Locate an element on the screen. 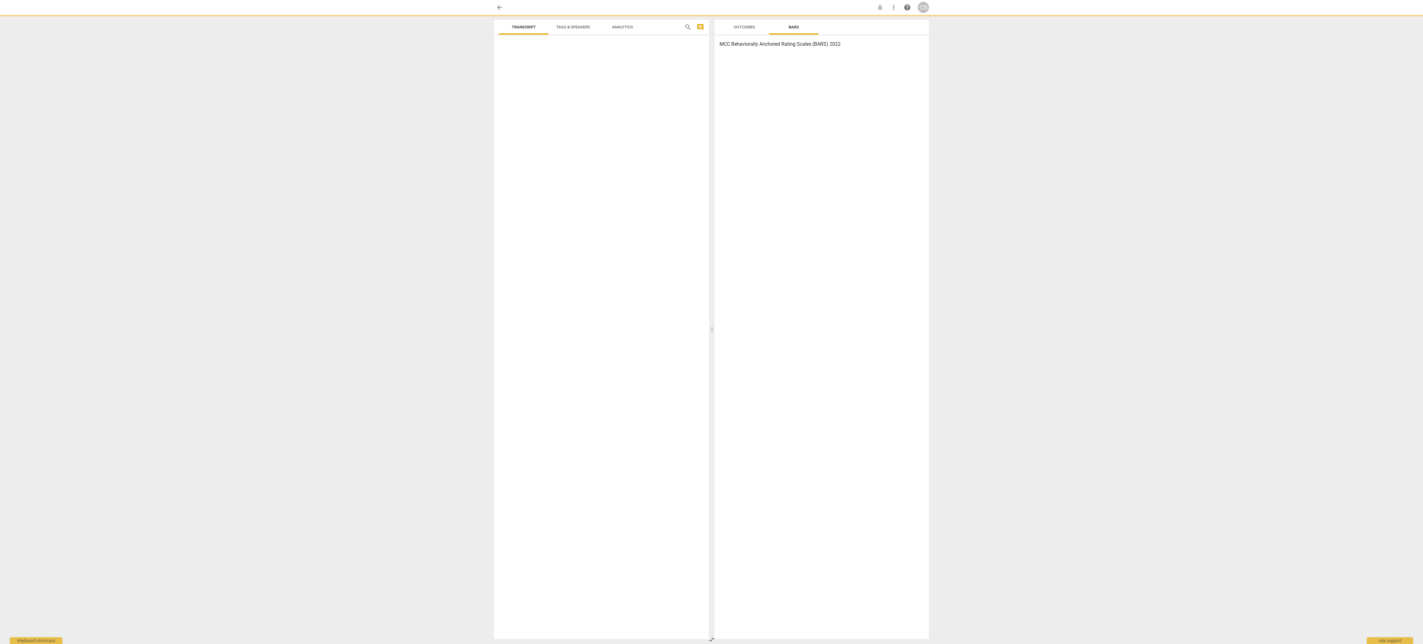 The width and height of the screenshot is (1423, 644). span: search is located at coordinates (688, 27).